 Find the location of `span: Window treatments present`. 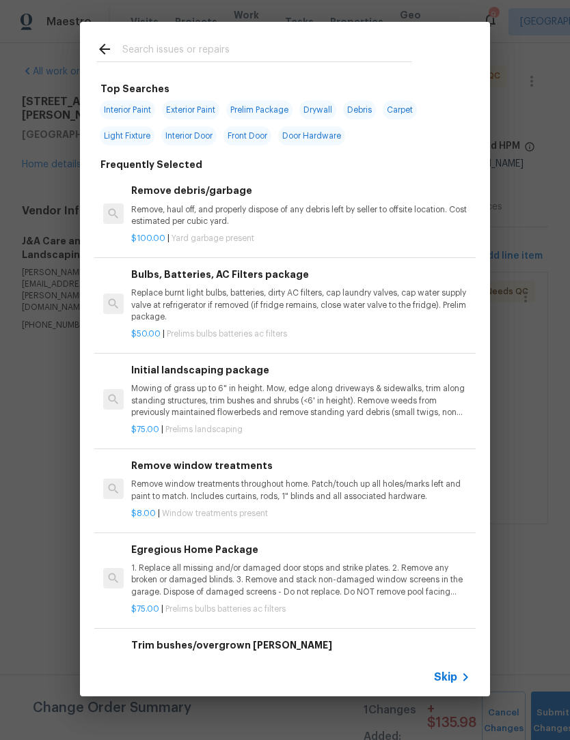

span: Window treatments present is located at coordinates (214, 514).